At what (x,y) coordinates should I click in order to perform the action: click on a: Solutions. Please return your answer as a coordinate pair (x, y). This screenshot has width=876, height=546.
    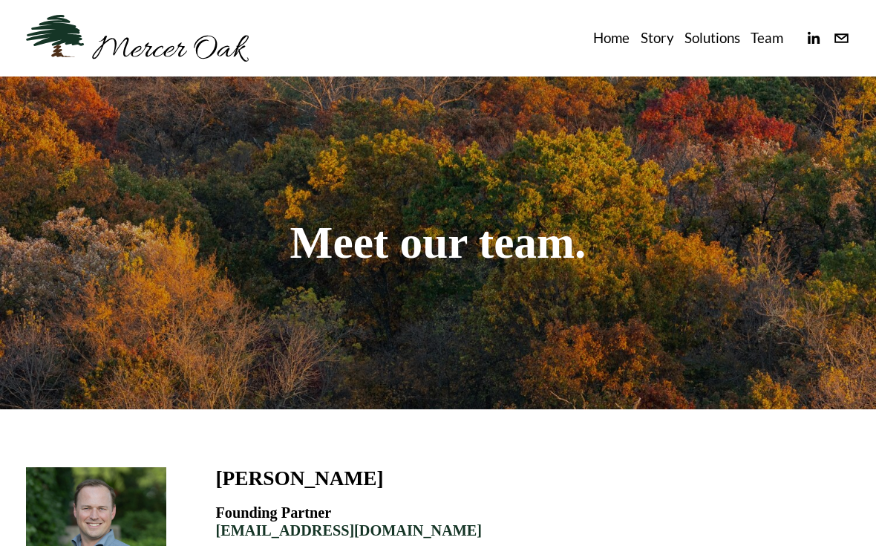
    Looking at the image, I should click on (712, 38).